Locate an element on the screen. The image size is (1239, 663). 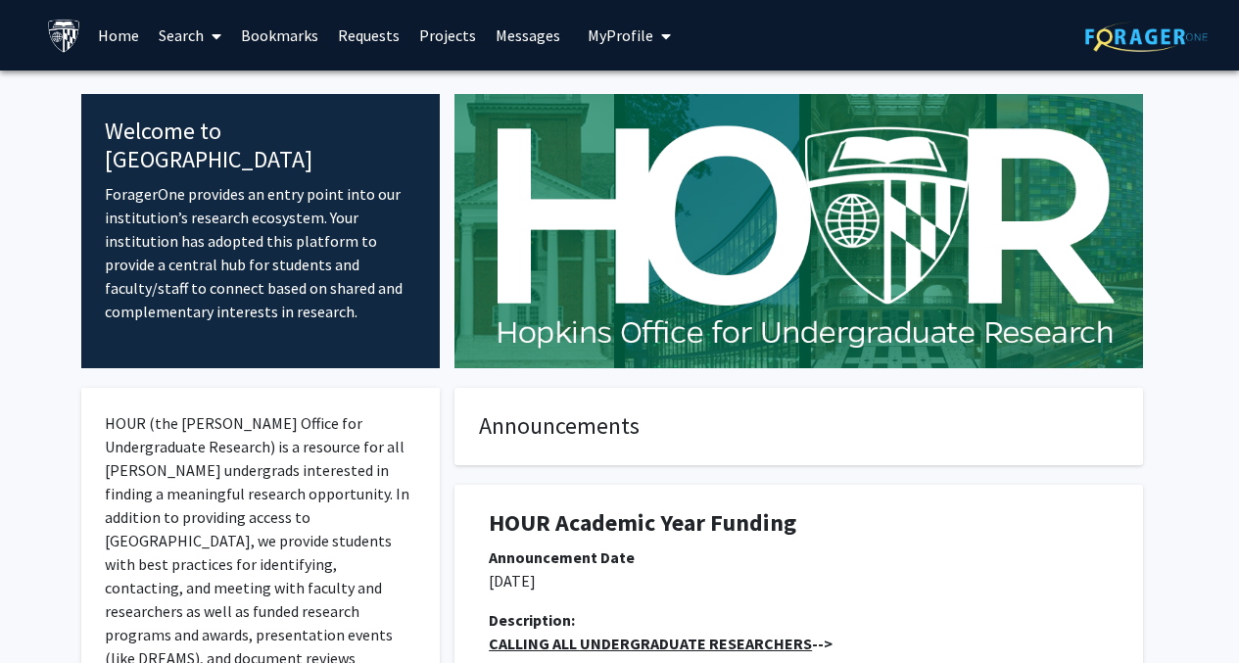
a: Requests is located at coordinates (368, 35).